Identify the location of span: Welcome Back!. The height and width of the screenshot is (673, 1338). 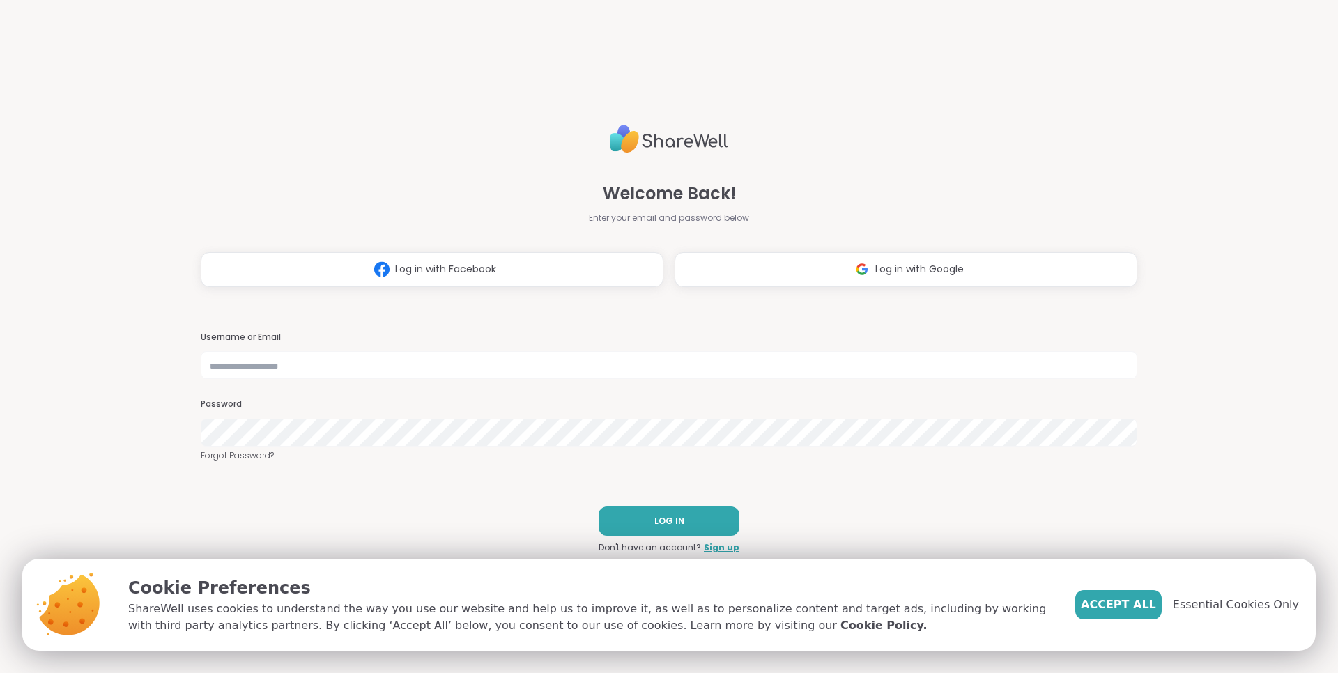
(669, 194).